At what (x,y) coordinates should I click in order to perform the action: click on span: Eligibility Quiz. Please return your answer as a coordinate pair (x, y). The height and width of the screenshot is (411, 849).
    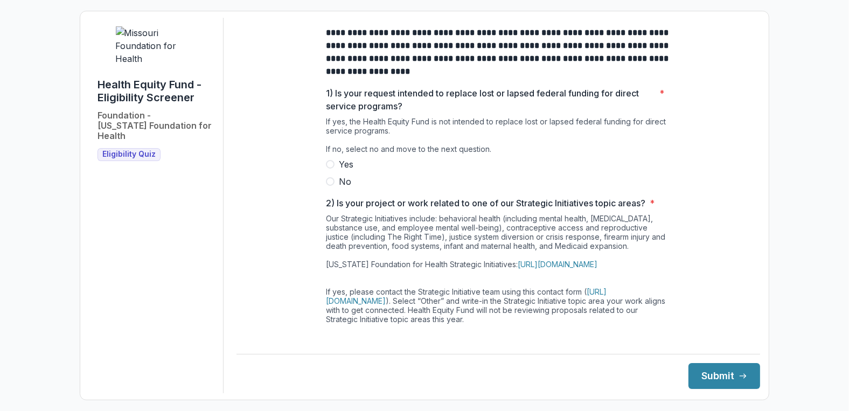
    Looking at the image, I should click on (129, 154).